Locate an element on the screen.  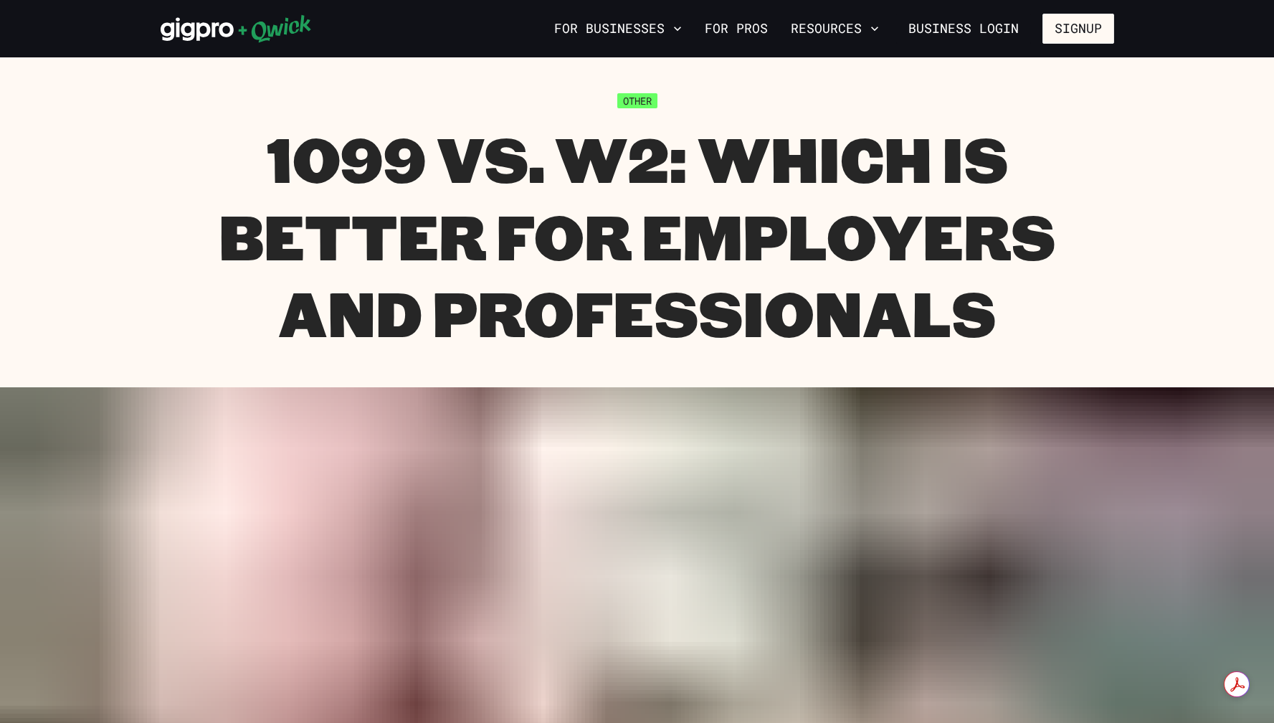
button: For Businesses is located at coordinates (618, 29).